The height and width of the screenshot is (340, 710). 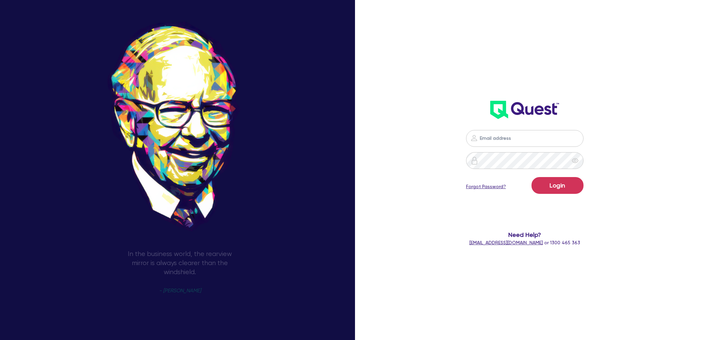 What do you see at coordinates (576, 160) in the screenshot?
I see `span: eye` at bounding box center [576, 160].